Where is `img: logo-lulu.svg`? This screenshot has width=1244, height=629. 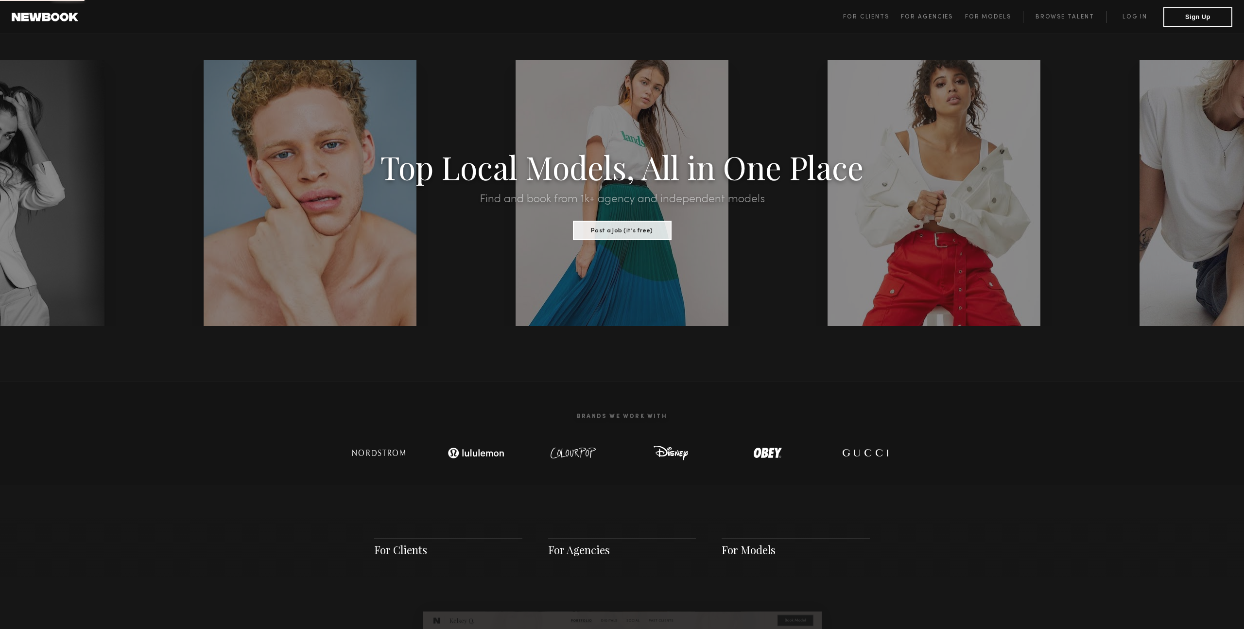
img: logo-lulu.svg is located at coordinates (476, 453).